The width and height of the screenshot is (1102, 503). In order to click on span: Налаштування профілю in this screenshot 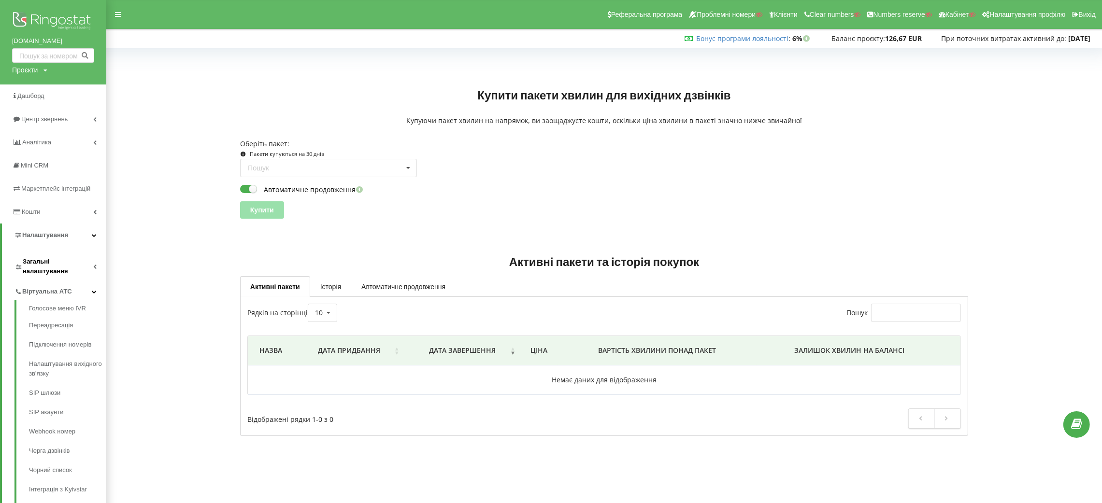, I will do `click(1027, 14)`.